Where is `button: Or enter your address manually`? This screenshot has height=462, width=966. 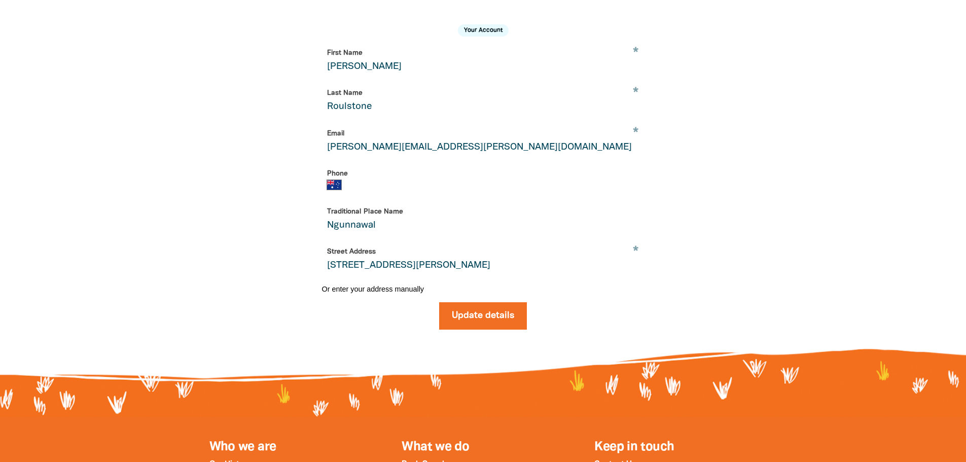 button: Or enter your address manually is located at coordinates (483, 289).